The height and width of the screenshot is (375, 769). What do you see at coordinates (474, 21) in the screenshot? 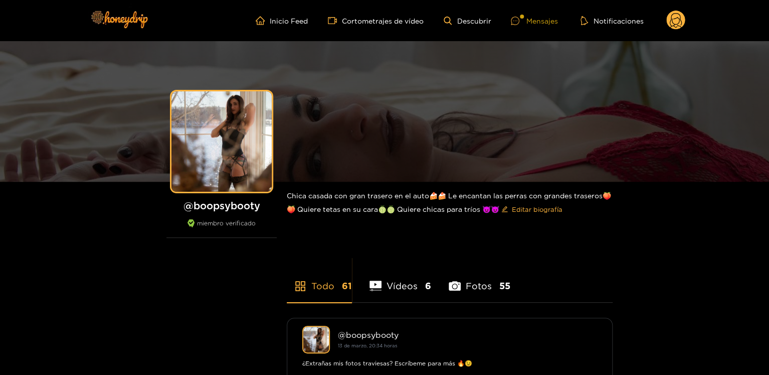
I see `font: Descubrir` at bounding box center [474, 21].